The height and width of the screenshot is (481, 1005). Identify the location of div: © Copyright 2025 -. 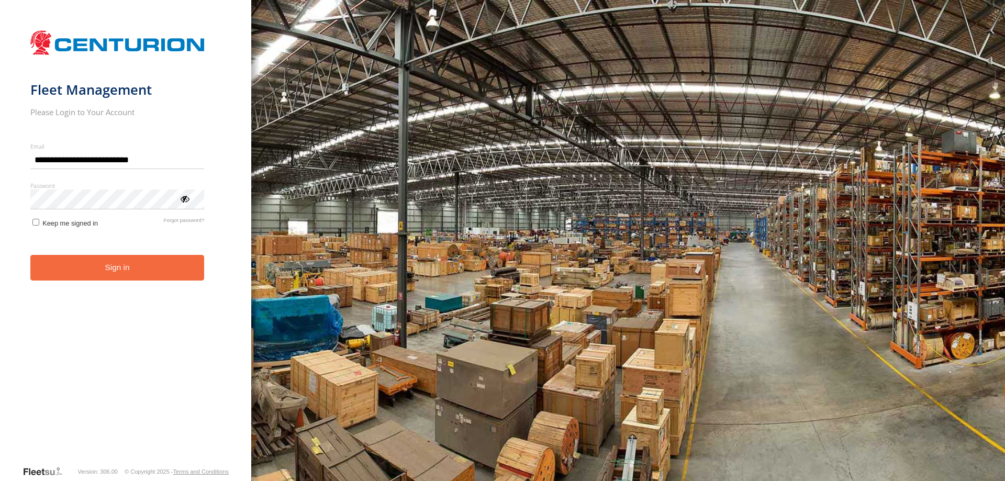
(176, 471).